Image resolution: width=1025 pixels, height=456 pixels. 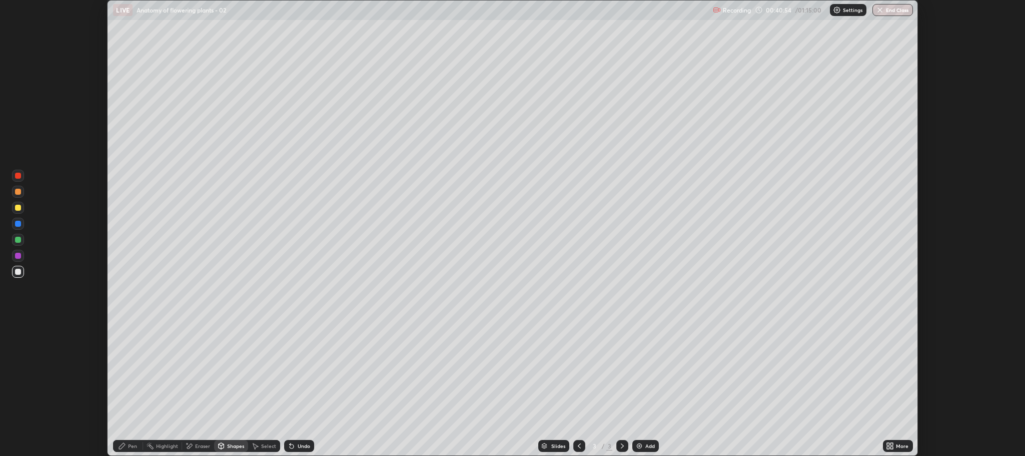 What do you see at coordinates (737, 10) in the screenshot?
I see `p: Recording` at bounding box center [737, 10].